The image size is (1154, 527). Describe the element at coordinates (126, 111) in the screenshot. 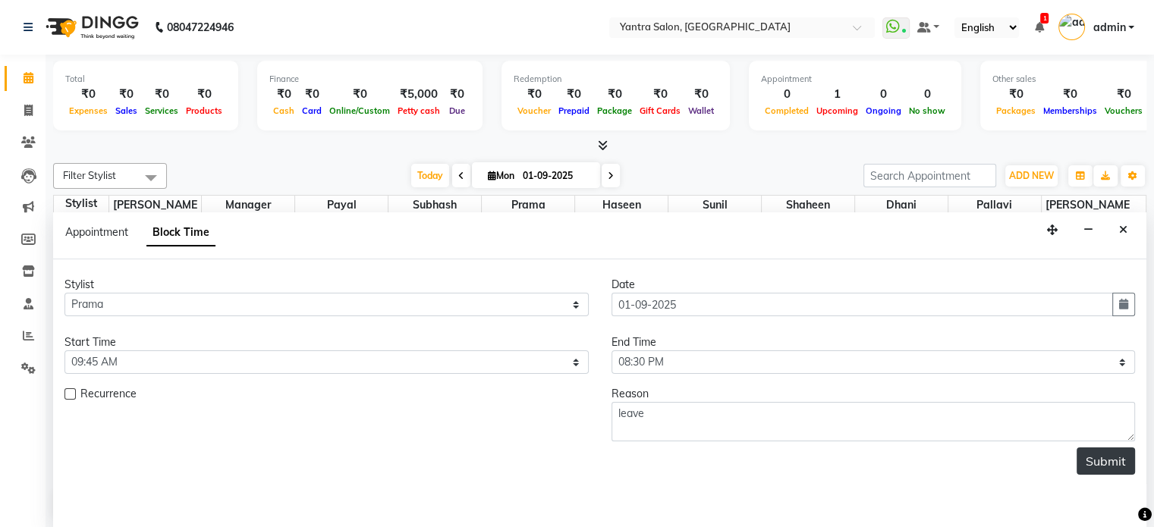

I see `span: Sales` at that location.